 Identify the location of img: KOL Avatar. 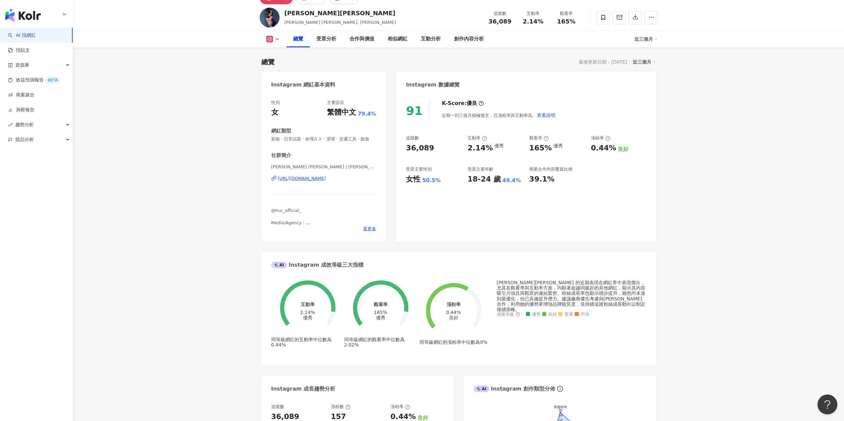
(270, 18).